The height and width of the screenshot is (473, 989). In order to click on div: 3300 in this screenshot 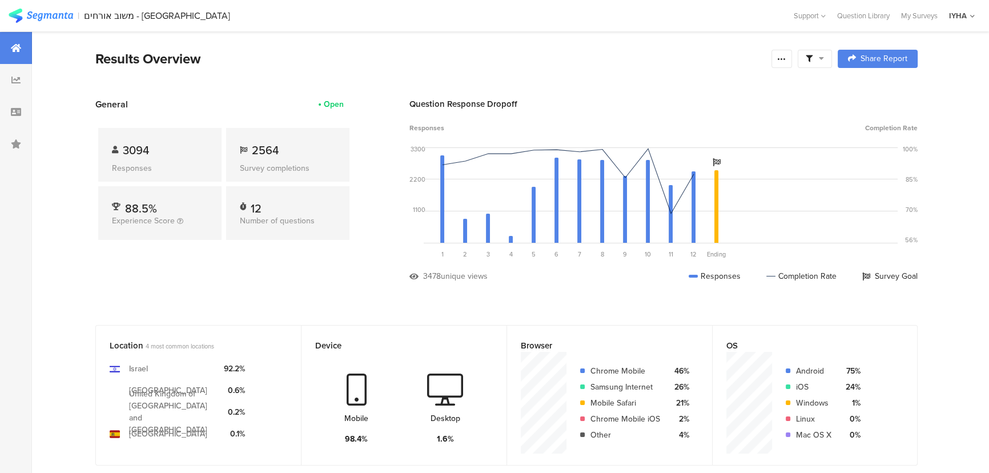, I will do `click(418, 149)`.